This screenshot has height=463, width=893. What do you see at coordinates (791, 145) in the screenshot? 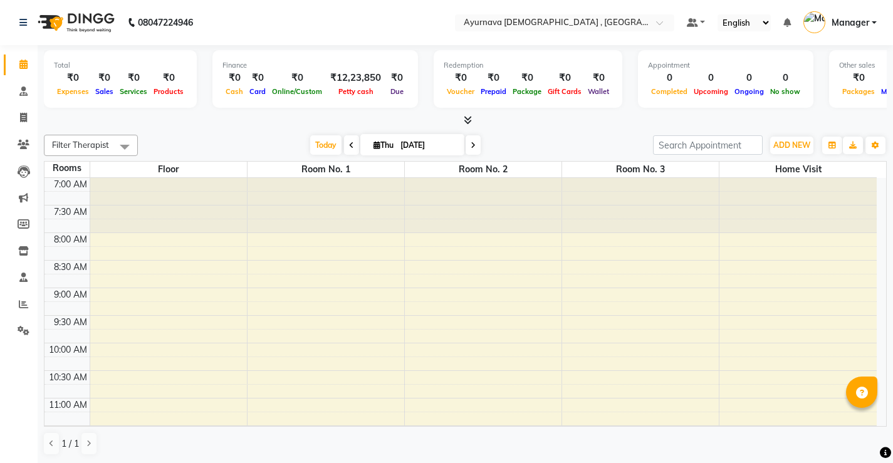
I see `button: ADD NEW` at bounding box center [791, 145].